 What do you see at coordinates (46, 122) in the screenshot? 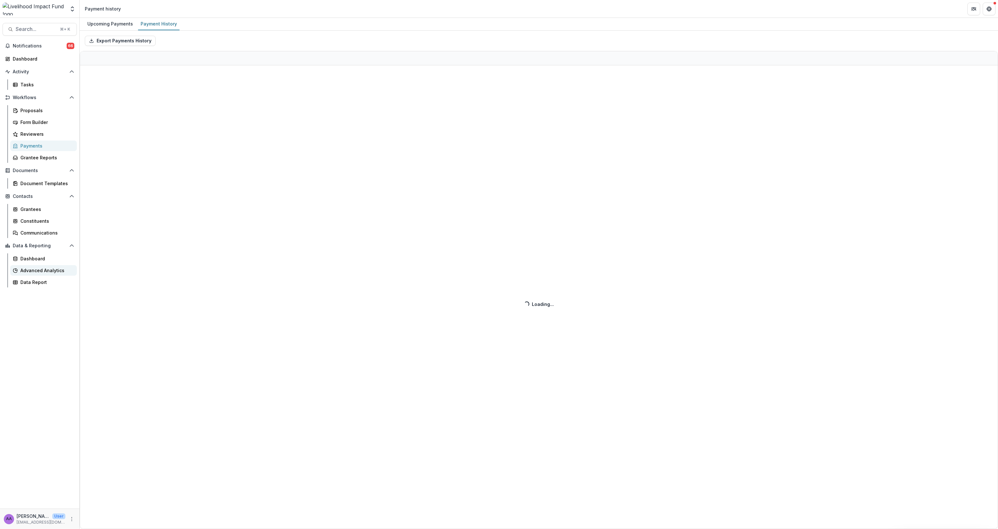
I see `div: Form Builder` at bounding box center [46, 122].